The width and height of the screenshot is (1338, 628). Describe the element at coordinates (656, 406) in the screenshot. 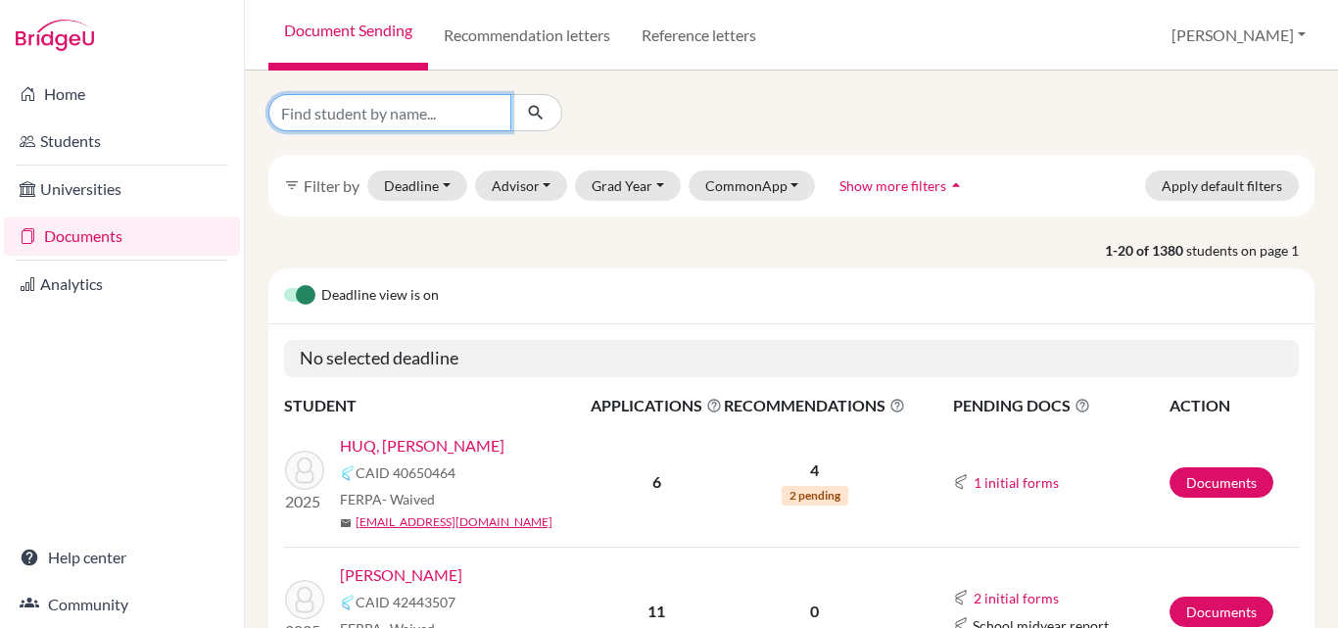

I see `span: APPLICATIONS` at that location.